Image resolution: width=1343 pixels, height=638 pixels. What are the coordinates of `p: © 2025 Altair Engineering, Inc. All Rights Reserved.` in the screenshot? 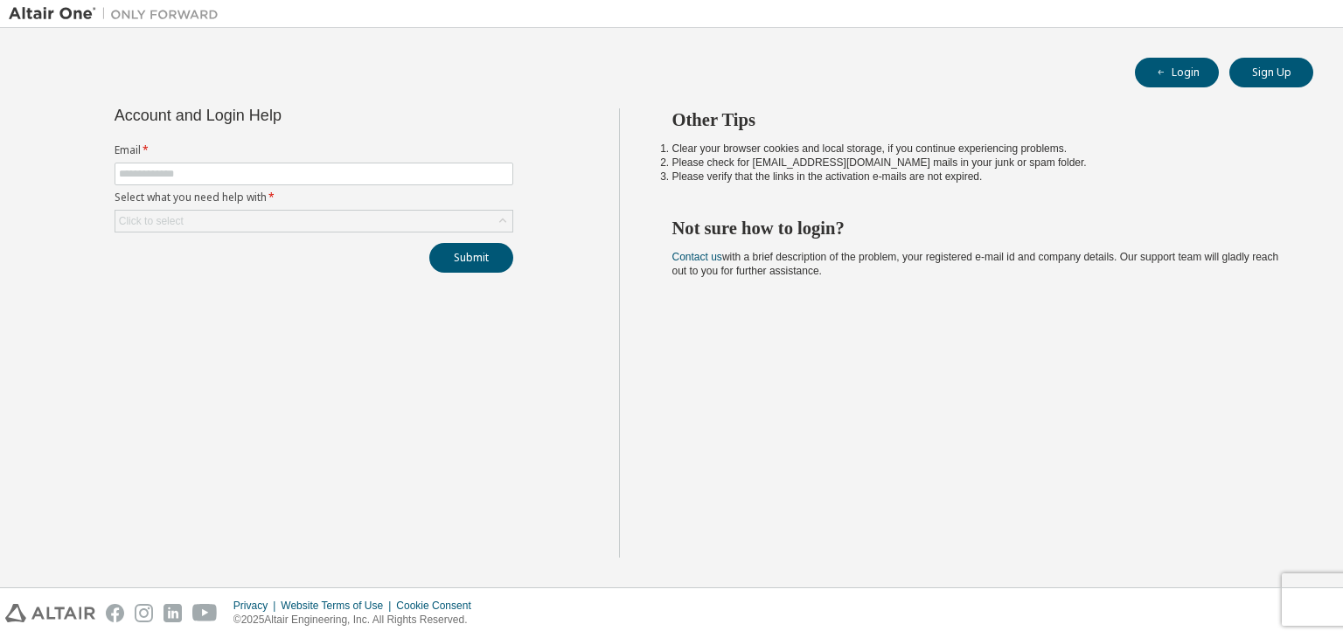 It's located at (358, 620).